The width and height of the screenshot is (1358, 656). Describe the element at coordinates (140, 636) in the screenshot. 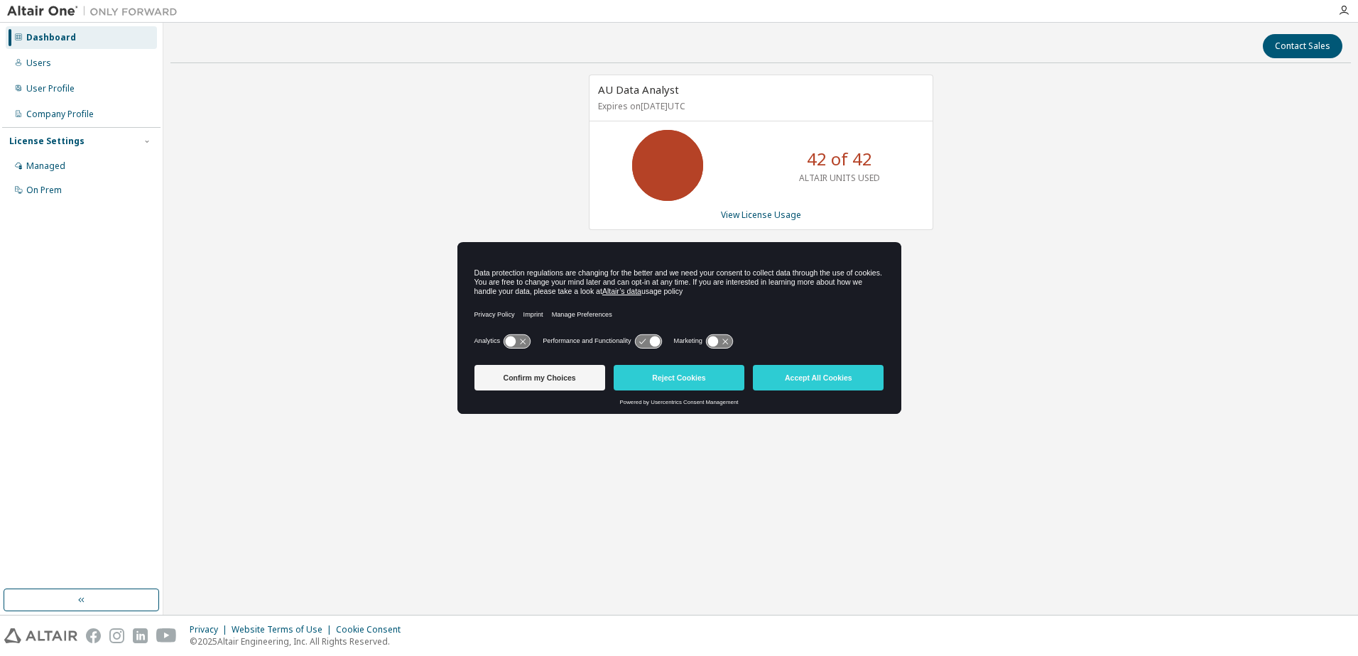

I see `img: linkedin.svg` at that location.